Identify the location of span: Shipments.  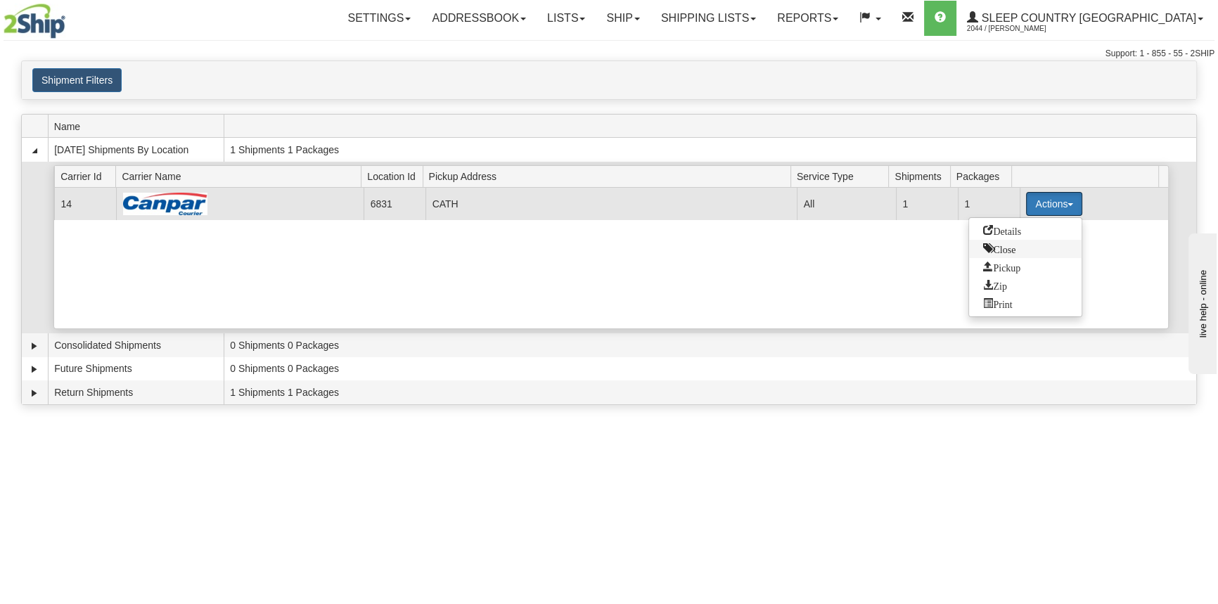
(922, 176).